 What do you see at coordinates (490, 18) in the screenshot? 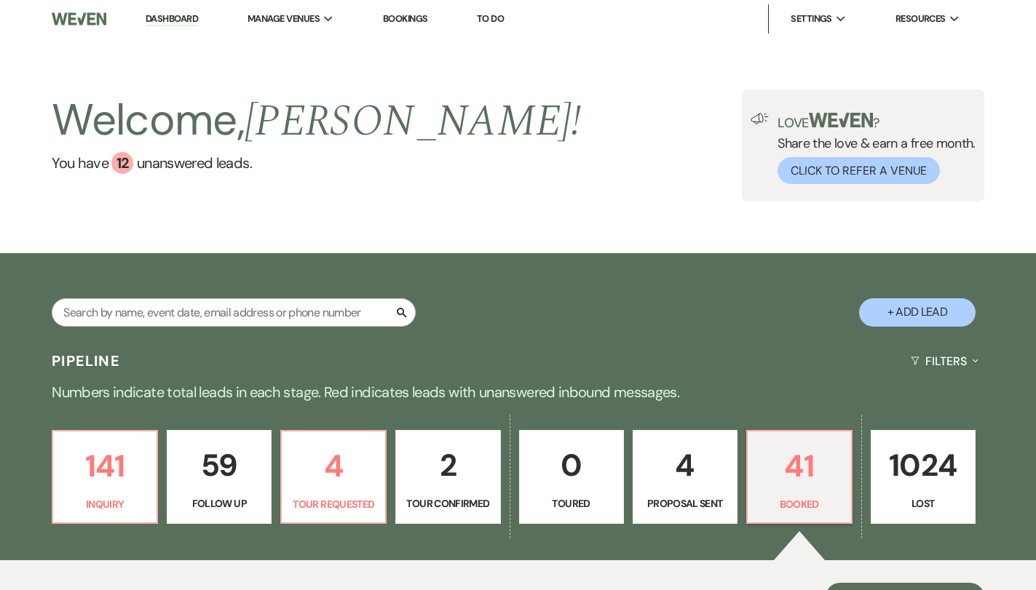
I see `a: To Do` at bounding box center [490, 18].